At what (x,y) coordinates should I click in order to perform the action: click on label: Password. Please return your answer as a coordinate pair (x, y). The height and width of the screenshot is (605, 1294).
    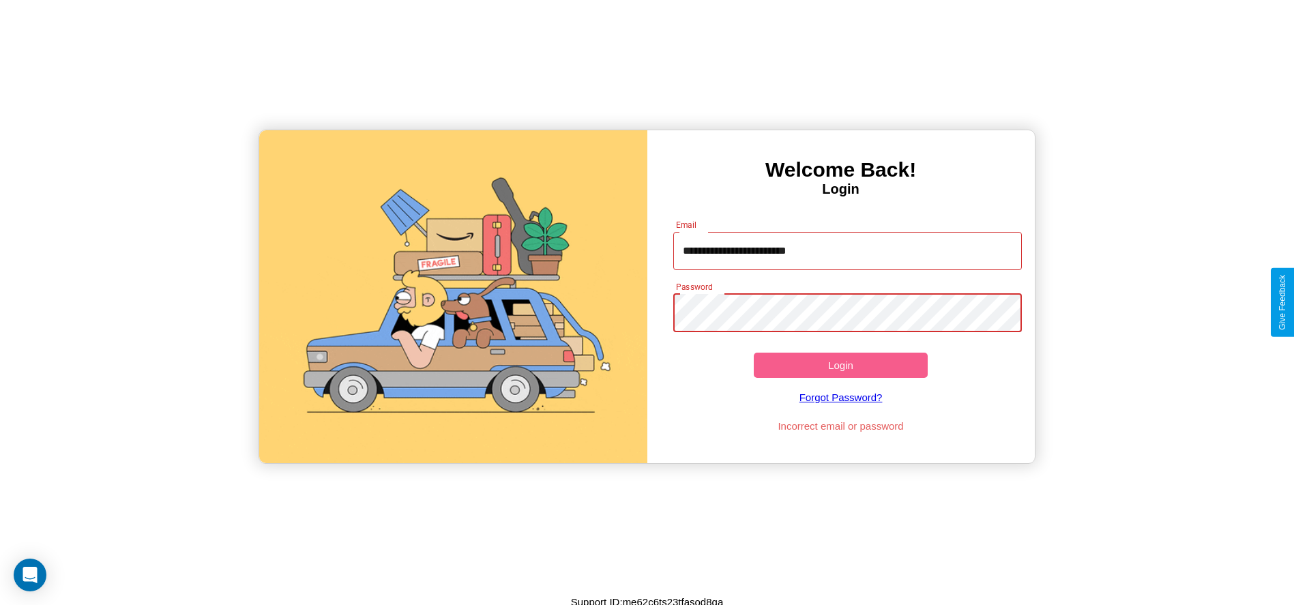
    Looking at the image, I should click on (694, 286).